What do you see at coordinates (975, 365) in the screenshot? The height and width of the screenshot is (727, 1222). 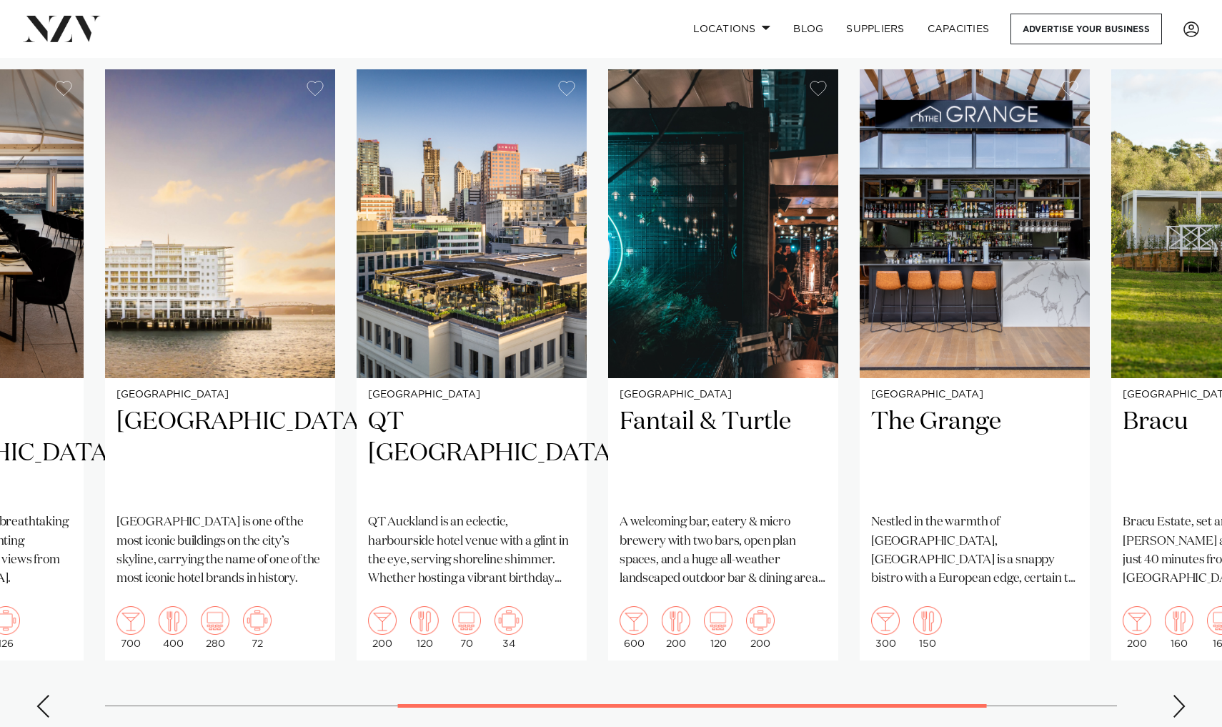 I see `swiper-slide: 6 / 7` at bounding box center [975, 365].